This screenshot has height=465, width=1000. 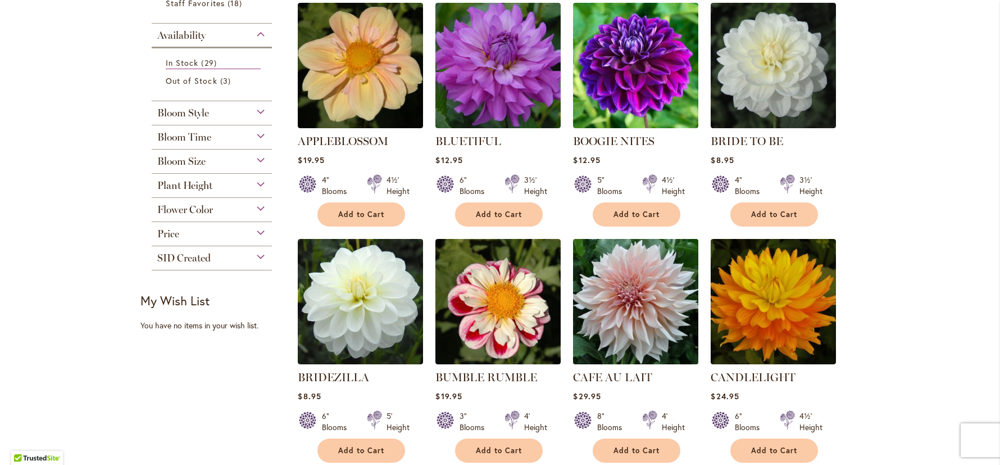 I want to click on span: In Stock, so click(x=182, y=62).